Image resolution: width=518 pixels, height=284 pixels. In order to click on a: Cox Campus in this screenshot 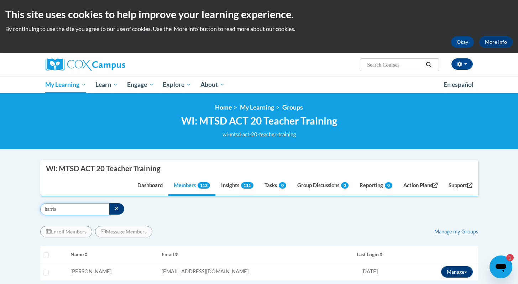, I will do `click(86, 65)`.